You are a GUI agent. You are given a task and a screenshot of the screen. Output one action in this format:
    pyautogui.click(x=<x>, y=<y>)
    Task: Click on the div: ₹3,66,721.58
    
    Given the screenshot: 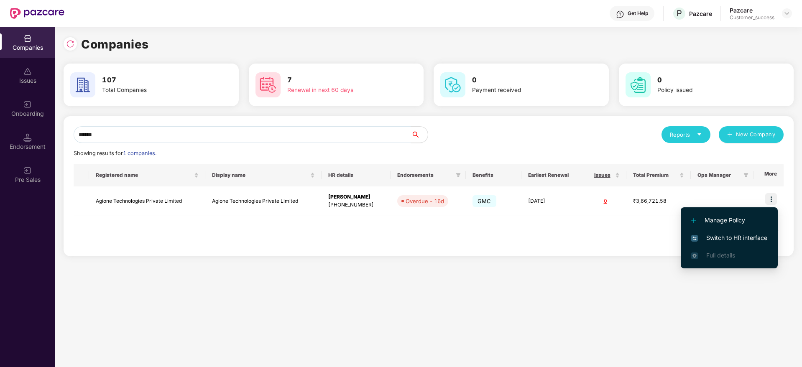 What is the action you would take?
    pyautogui.click(x=659, y=201)
    